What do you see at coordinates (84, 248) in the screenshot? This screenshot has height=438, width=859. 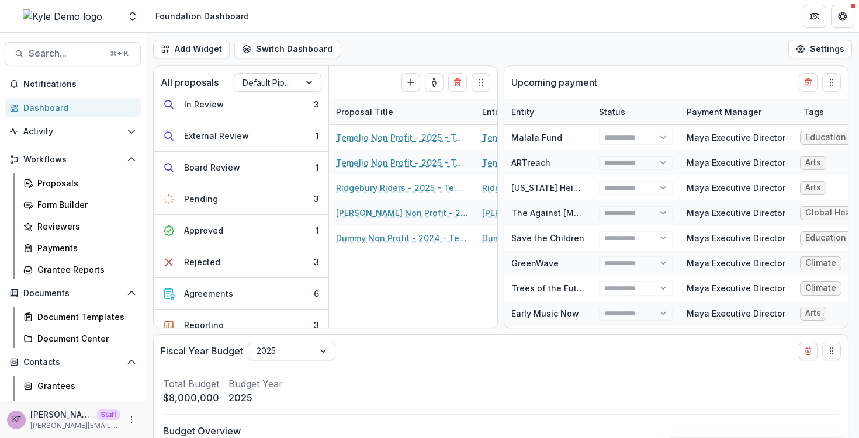 I see `div: Payments` at bounding box center [84, 248].